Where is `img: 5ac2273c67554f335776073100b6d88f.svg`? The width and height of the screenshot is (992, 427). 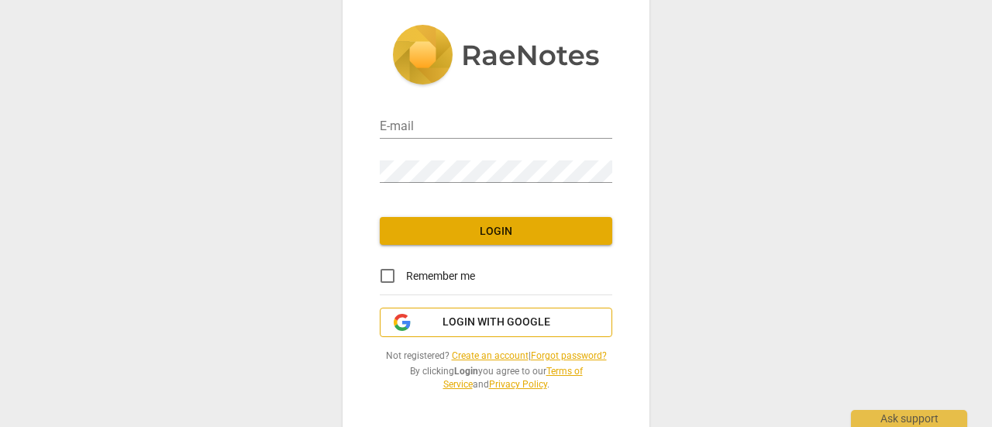
img: 5ac2273c67554f335776073100b6d88f.svg is located at coordinates (496, 57).